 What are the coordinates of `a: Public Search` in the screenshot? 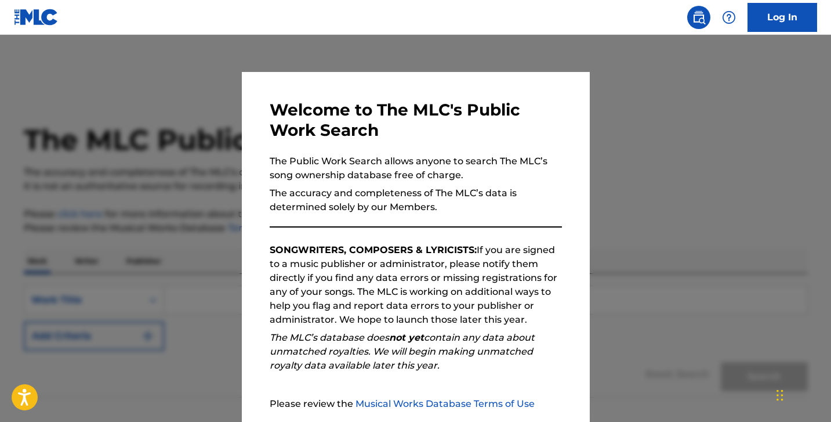 It's located at (699, 17).